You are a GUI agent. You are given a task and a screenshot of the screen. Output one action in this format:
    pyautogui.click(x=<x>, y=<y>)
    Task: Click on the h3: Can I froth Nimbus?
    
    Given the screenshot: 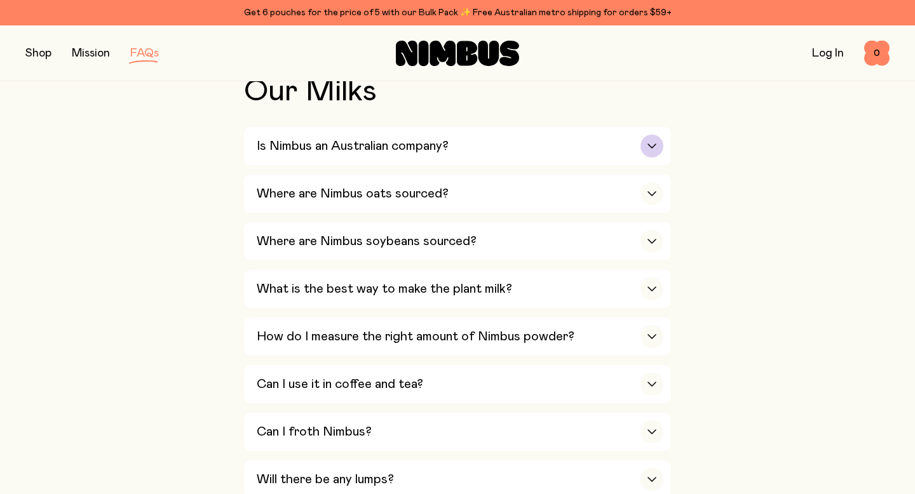 What is the action you would take?
    pyautogui.click(x=314, y=432)
    